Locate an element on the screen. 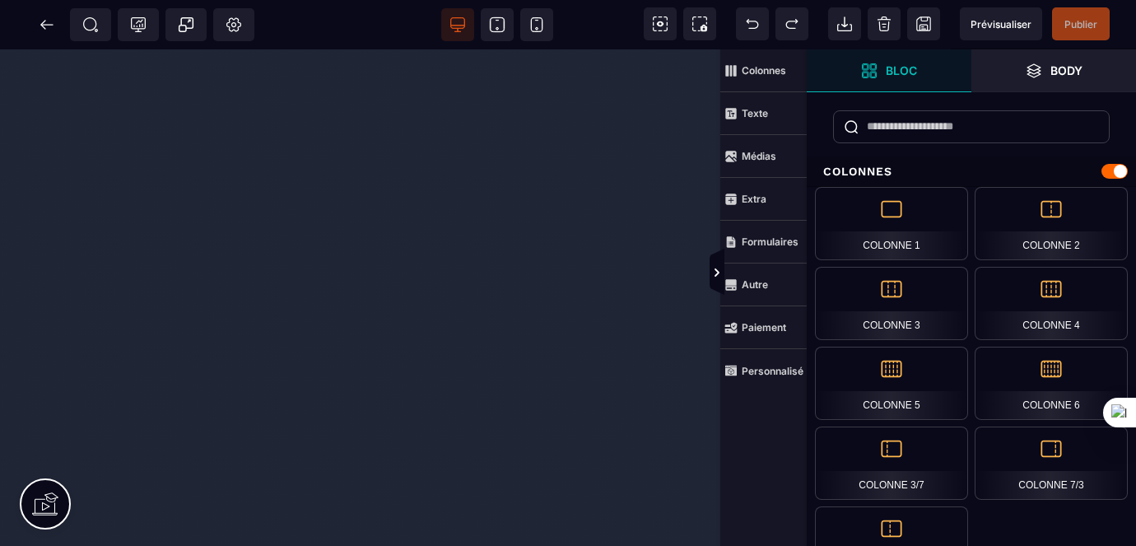 This screenshot has height=546, width=1136. span: Rétablir is located at coordinates (792, 24).